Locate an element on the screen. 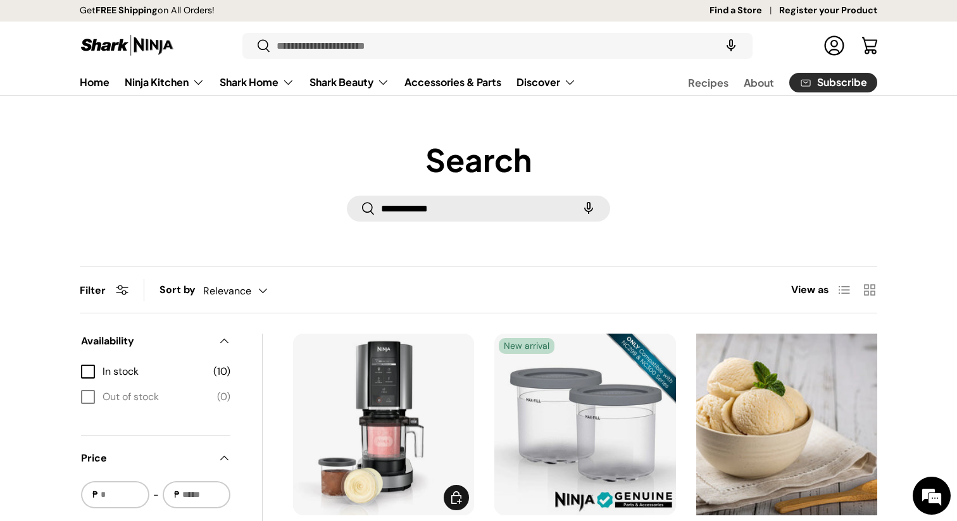  div: Minimize live chat window is located at coordinates (223, 22).